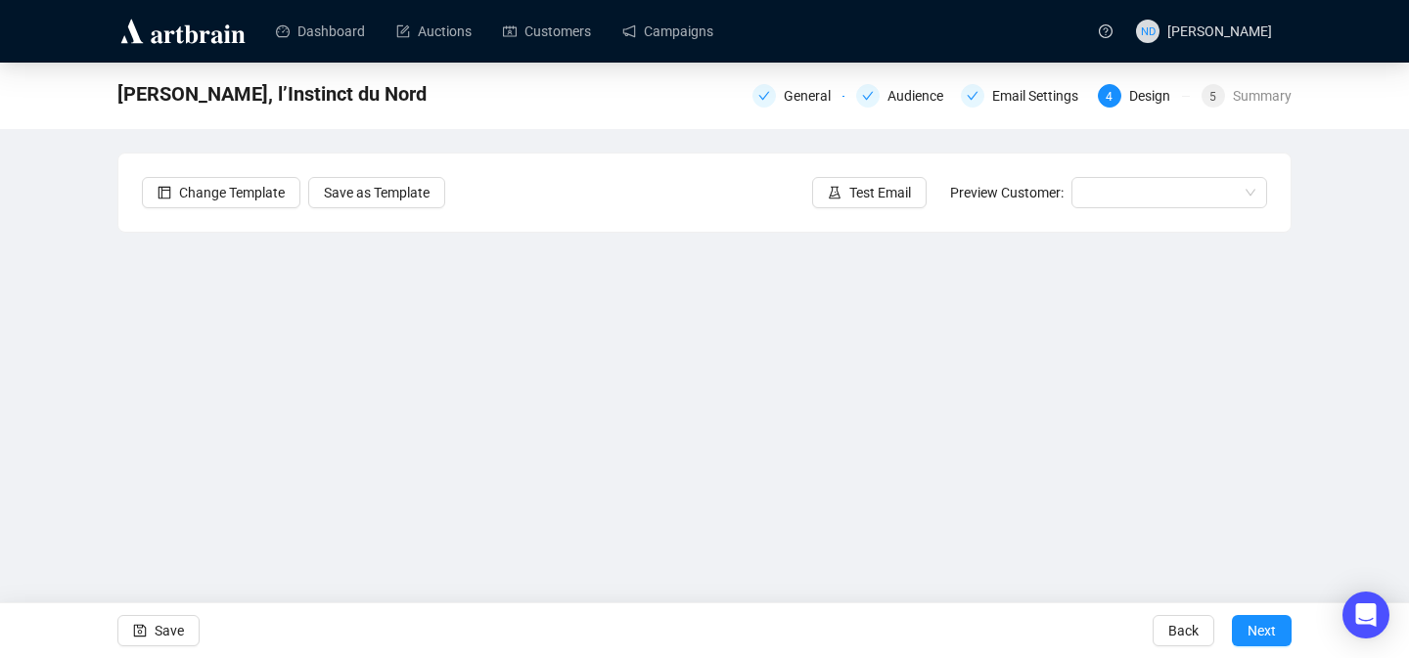 The width and height of the screenshot is (1409, 658). I want to click on button: Change Template, so click(221, 193).